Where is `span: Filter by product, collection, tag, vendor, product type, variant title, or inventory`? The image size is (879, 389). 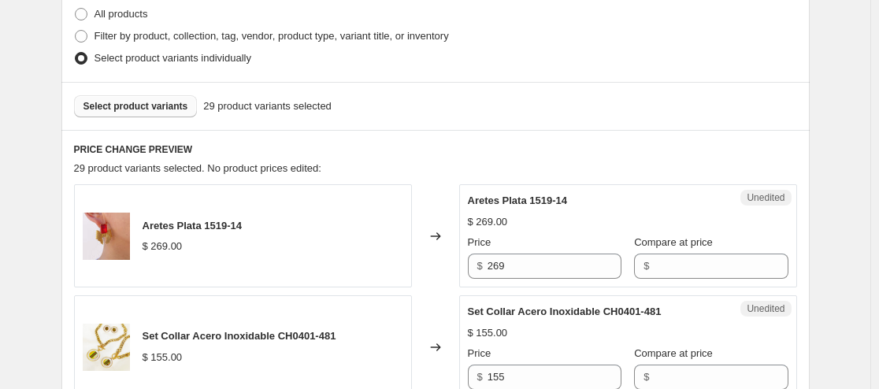
span: Filter by product, collection, tag, vendor, product type, variant title, or inventory is located at coordinates (272, 35).